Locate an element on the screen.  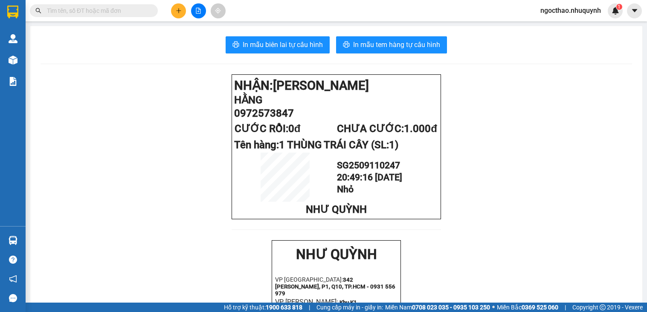
button: printerIn mẫu biên lai tự cấu hình is located at coordinates (278, 45).